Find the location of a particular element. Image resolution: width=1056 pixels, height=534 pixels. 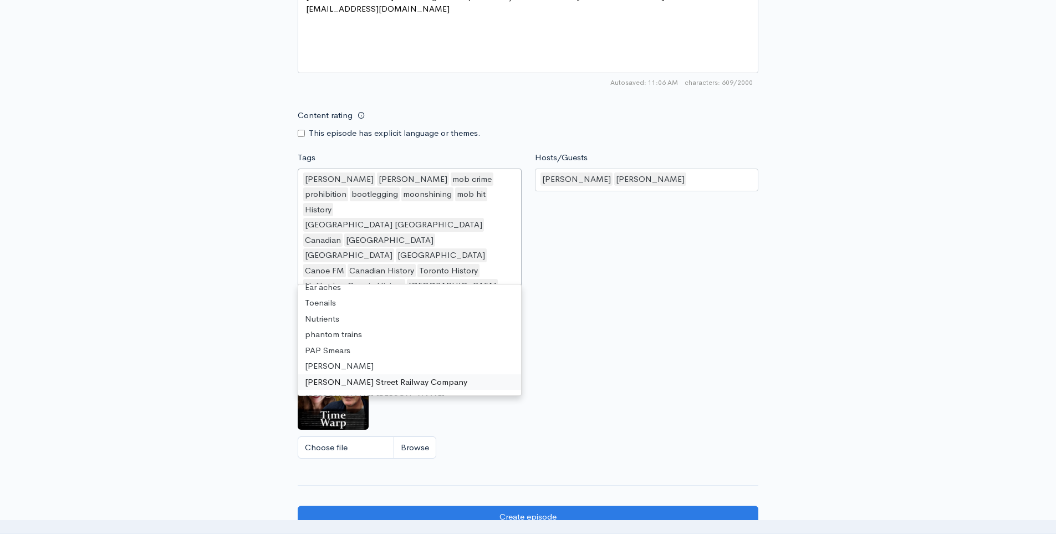

div: Haliburton County History is located at coordinates (354, 285).